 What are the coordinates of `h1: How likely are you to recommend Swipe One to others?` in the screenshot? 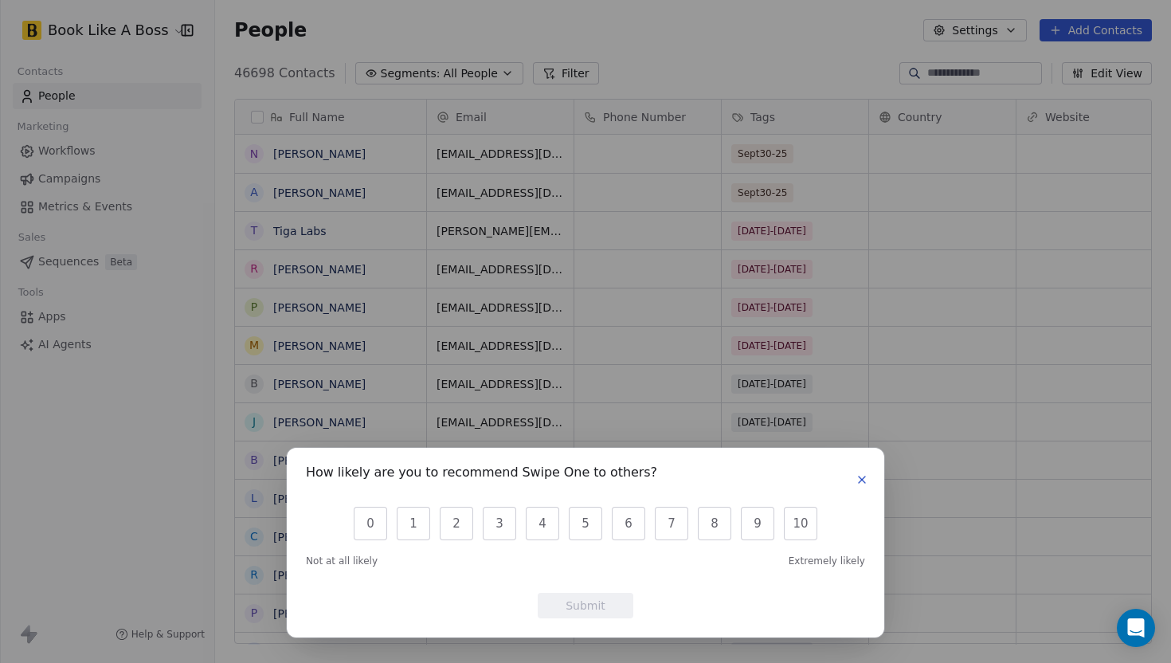 It's located at (481, 475).